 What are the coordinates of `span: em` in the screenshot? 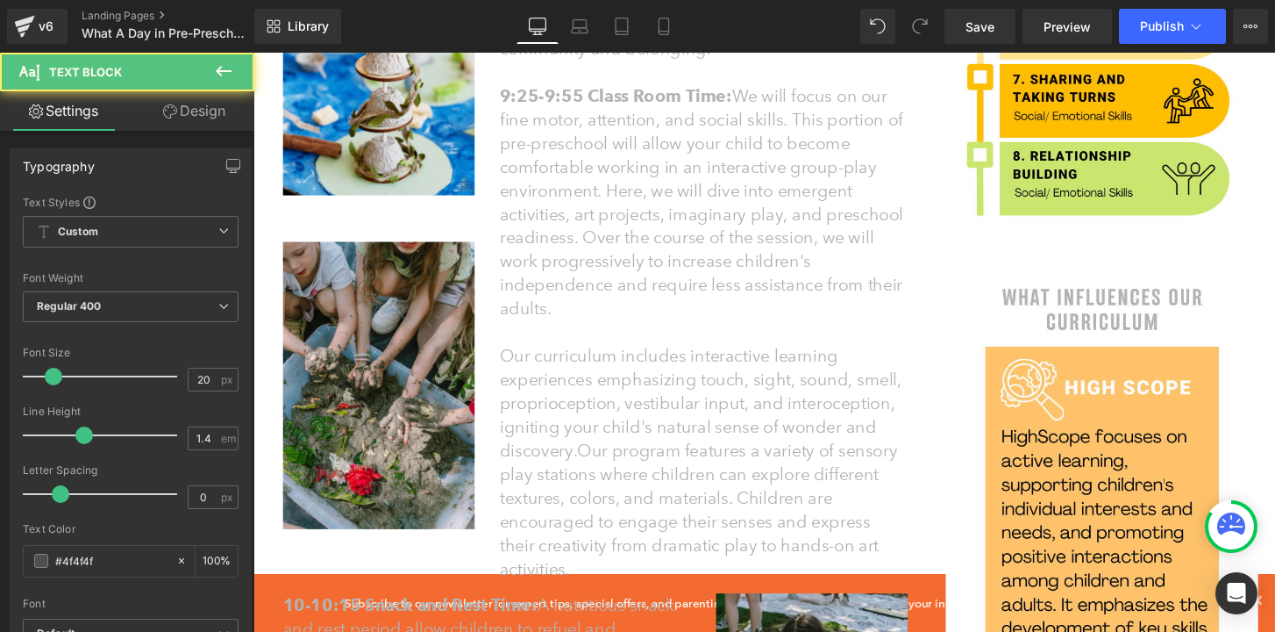 It's located at (228, 438).